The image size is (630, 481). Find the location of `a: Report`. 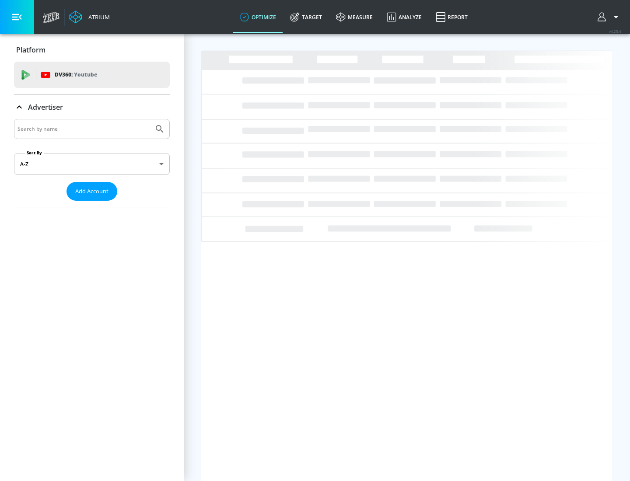

a: Report is located at coordinates (452, 17).